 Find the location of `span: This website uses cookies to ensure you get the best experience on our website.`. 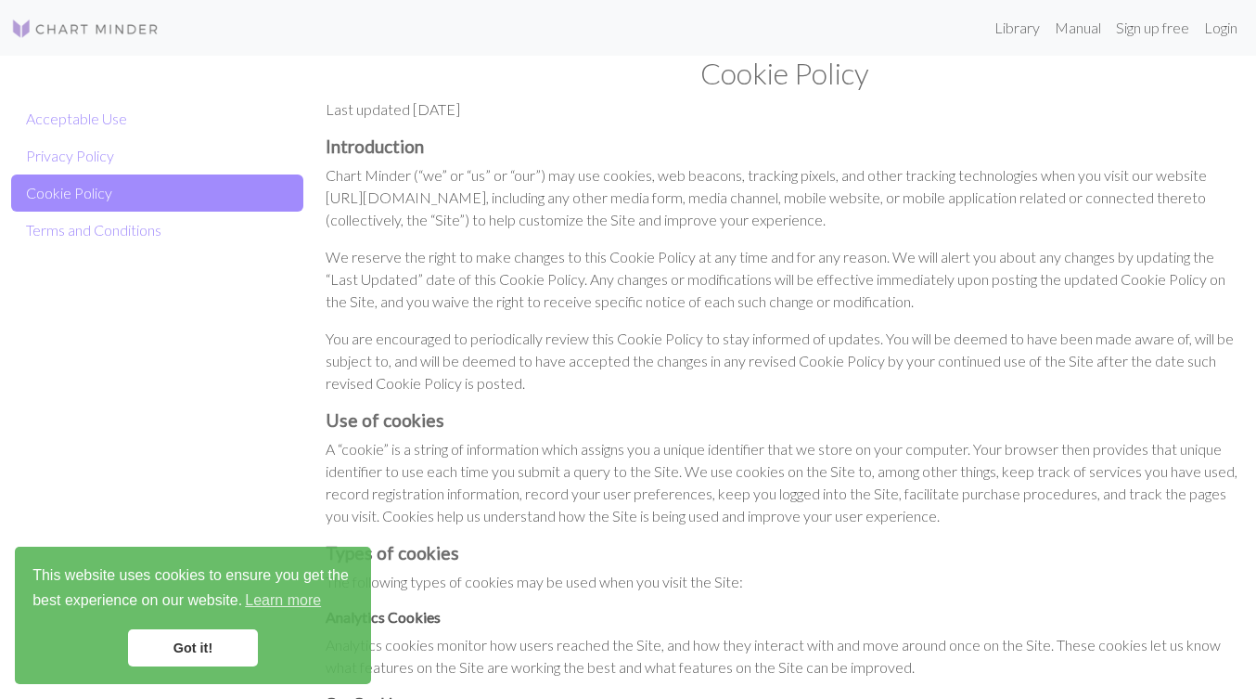

span: This website uses cookies to ensure you get the best experience on our website. is located at coordinates (193, 589).